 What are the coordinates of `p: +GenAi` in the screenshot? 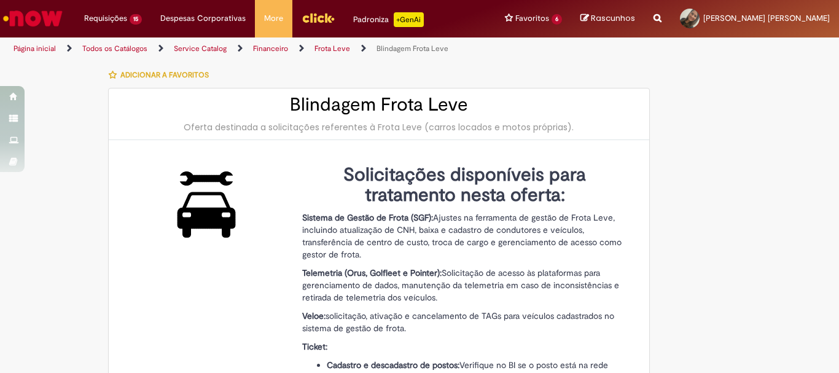 It's located at (408, 20).